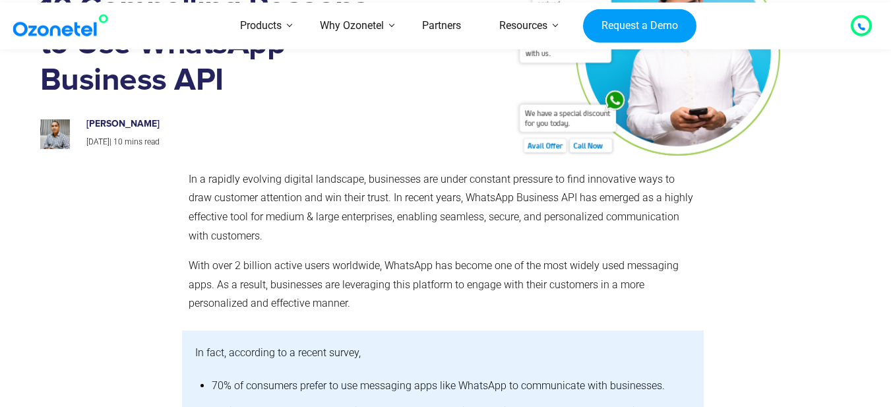  Describe the element at coordinates (639, 26) in the screenshot. I see `a: Request a Demo` at that location.